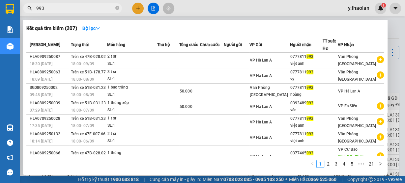  I want to click on span: Tổng cước, so click(189, 45).